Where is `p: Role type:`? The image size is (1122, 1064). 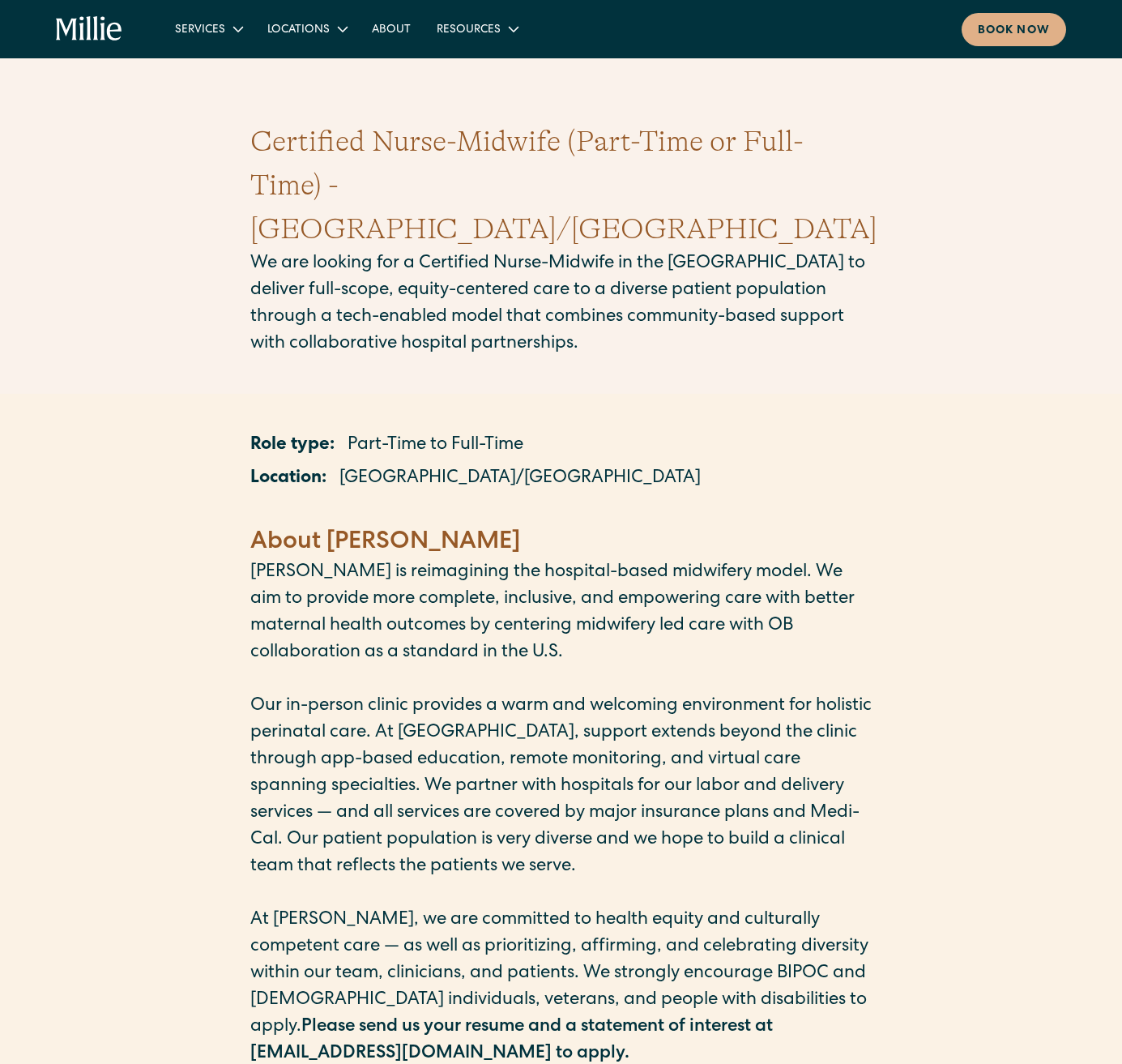 p: Role type: is located at coordinates (292, 446).